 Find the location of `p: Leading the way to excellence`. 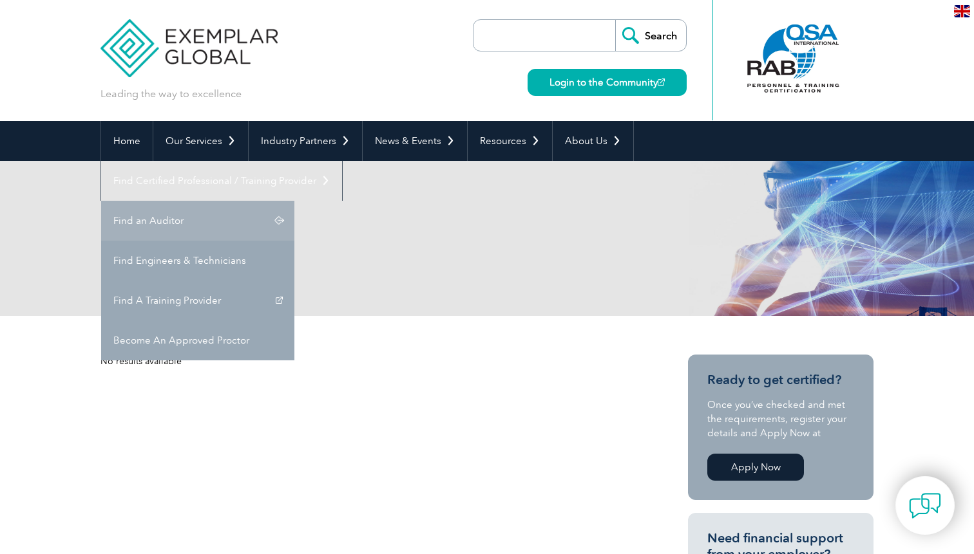

p: Leading the way to excellence is located at coordinates (171, 94).